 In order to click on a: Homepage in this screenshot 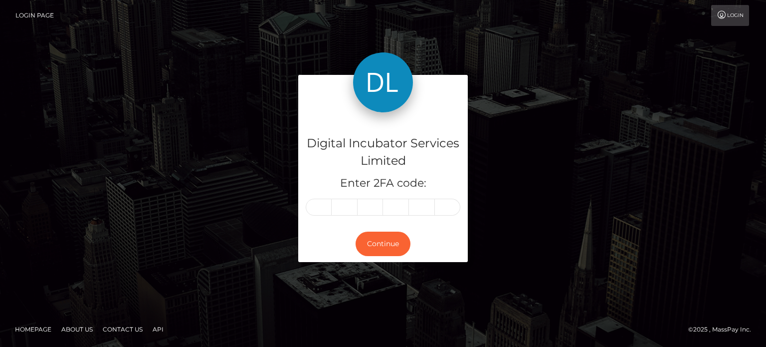, I will do `click(33, 329)`.